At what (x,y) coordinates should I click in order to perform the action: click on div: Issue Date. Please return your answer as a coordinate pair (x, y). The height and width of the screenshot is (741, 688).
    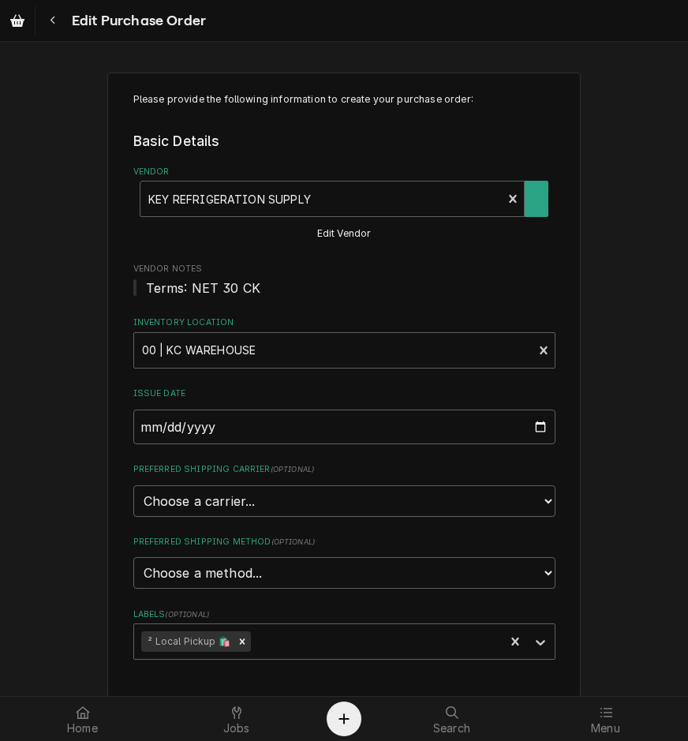
    Looking at the image, I should click on (344, 415).